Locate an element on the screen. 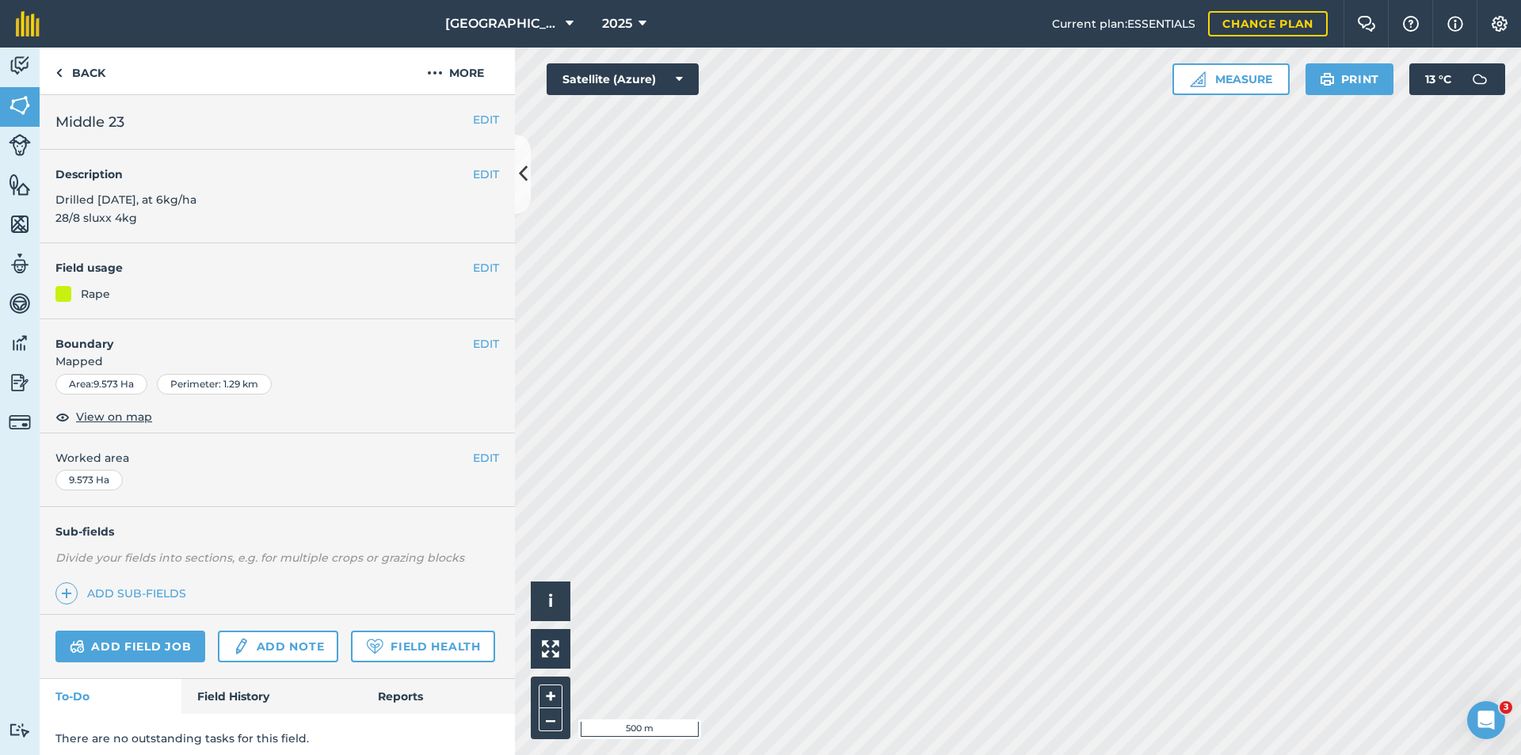 Image resolution: width=1521 pixels, height=755 pixels. img: svg+xml;base64,PHN2ZyB4bWxucz0iaHR0cDovL3d3dy53My5vcmcvMjAwMC9zdmciIHdpZHRoPSIxOCIgaGVpZ2h0PSIyNC... is located at coordinates (63, 417).